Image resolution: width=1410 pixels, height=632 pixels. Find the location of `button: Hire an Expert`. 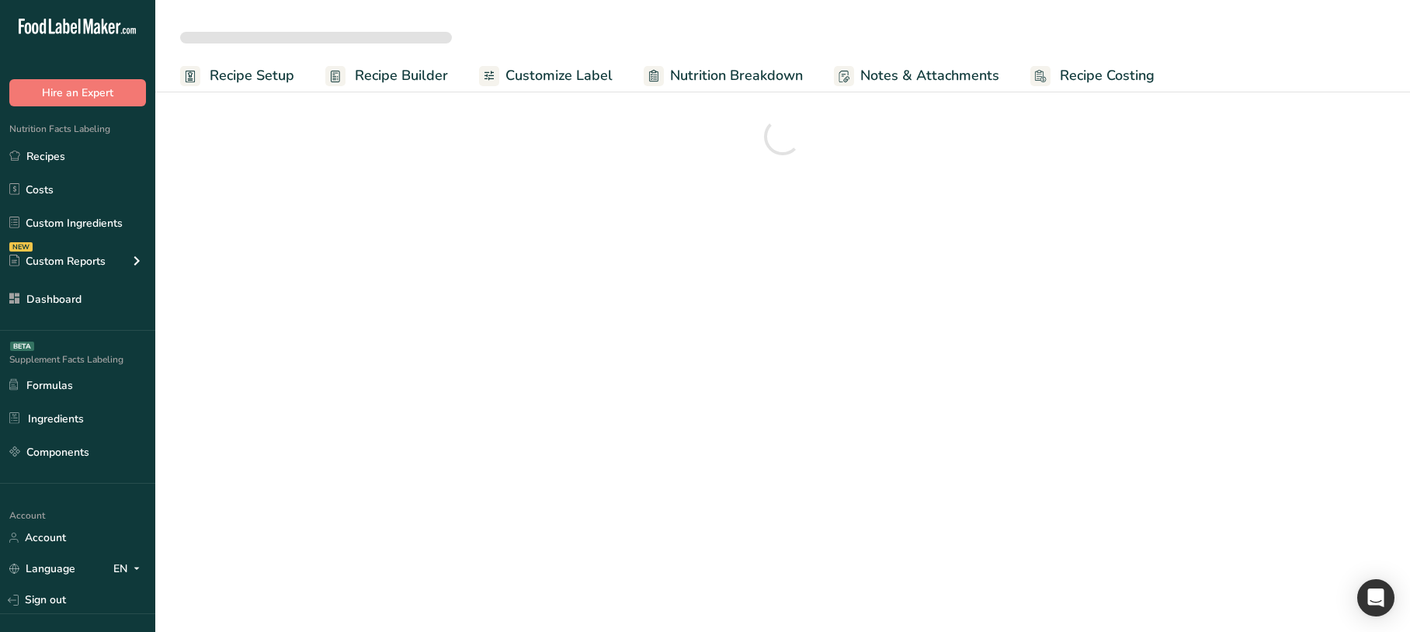

button: Hire an Expert is located at coordinates (78, 92).